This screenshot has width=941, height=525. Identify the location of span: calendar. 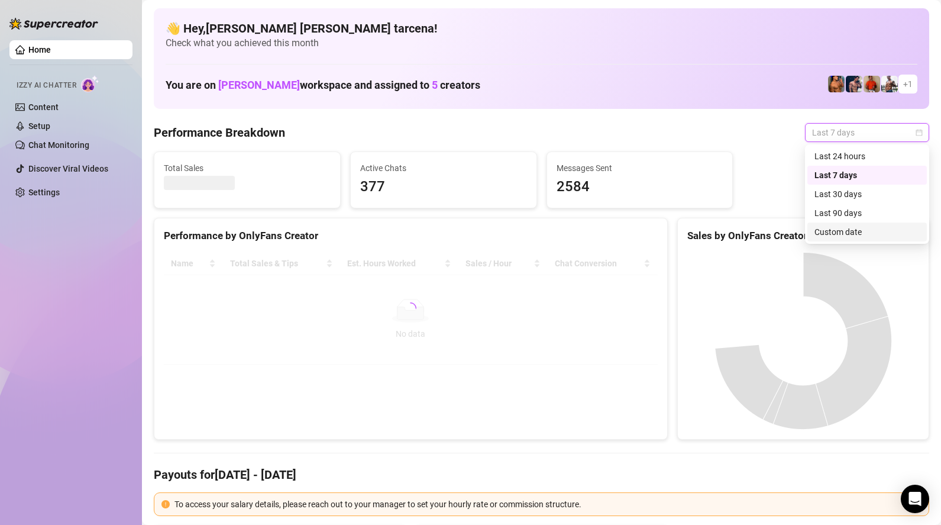
(919, 133).